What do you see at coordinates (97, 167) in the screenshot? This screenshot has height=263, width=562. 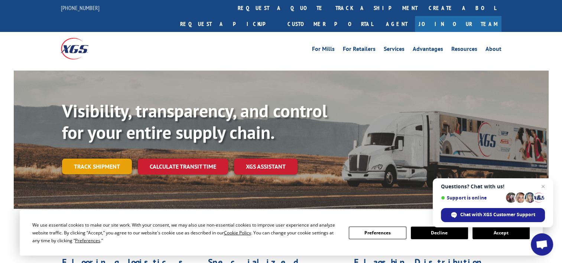 I see `a: Track shipment` at bounding box center [97, 167].